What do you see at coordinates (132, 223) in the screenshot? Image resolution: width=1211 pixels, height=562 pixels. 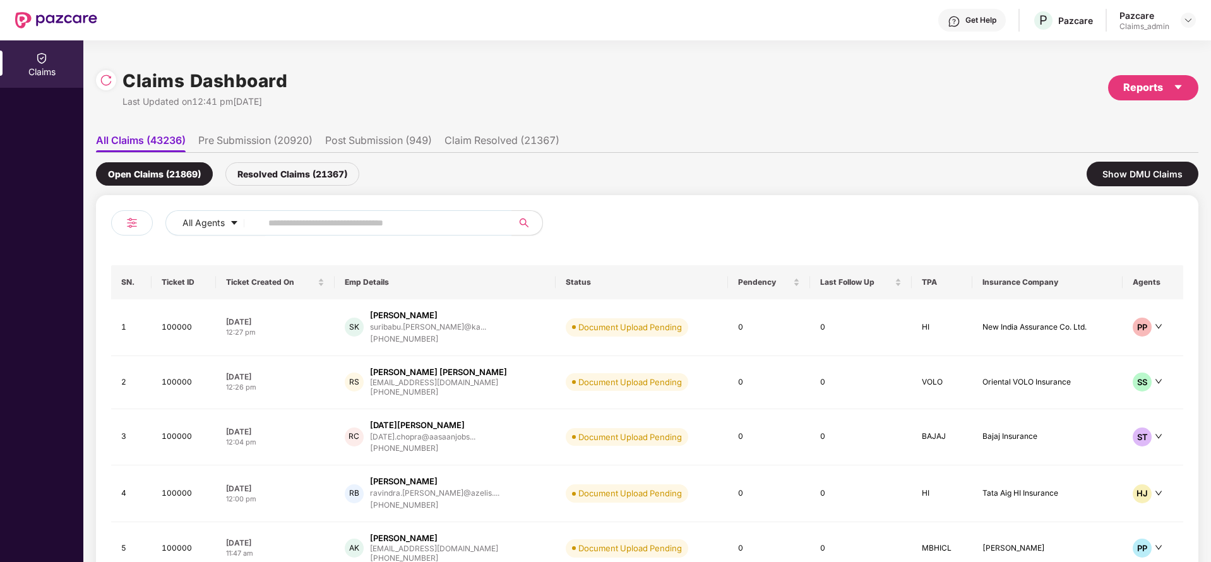 I see `img: svg+xml;base64,PHN2ZyB4bWxucz0iaHR0cDovL3d3dy53My5vcmcvMjAwMC9zdmciIHdpZHRoPSIyNCIgaGVpZ2h0PSIyNC...` at bounding box center [132, 223].